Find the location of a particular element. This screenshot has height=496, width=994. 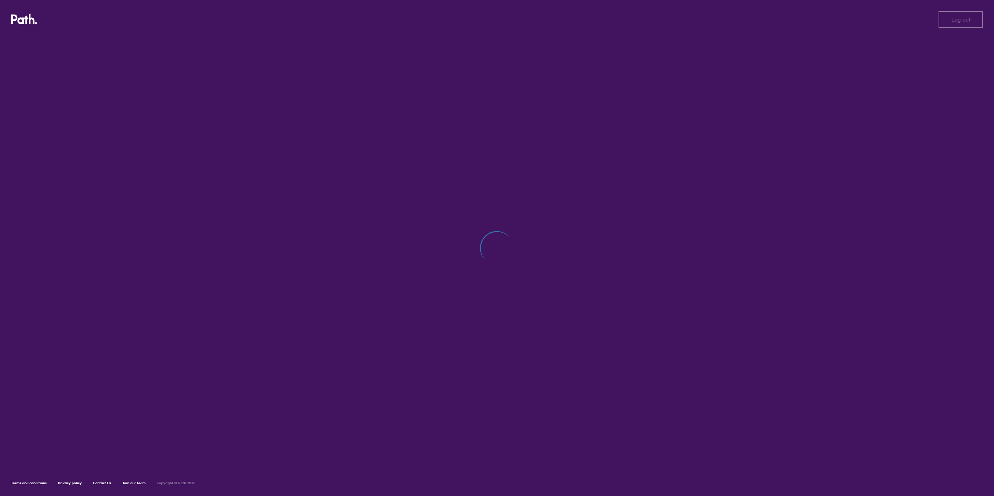

span: Log out is located at coordinates (960, 19).